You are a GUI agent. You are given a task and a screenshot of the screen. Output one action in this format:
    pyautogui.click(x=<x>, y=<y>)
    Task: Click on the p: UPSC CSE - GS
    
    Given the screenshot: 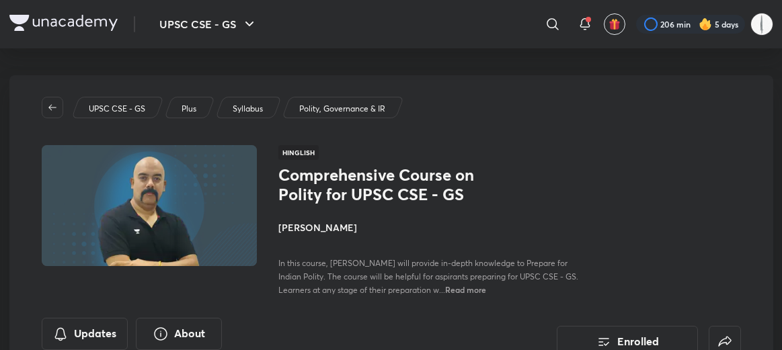 What is the action you would take?
    pyautogui.click(x=117, y=109)
    